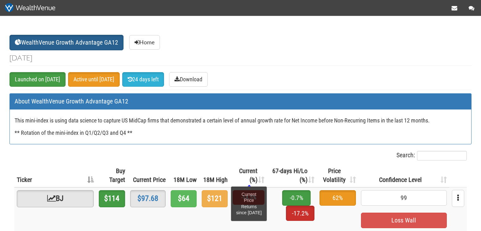  I want to click on th: Ticker: activate to sort column descending, so click(55, 176).